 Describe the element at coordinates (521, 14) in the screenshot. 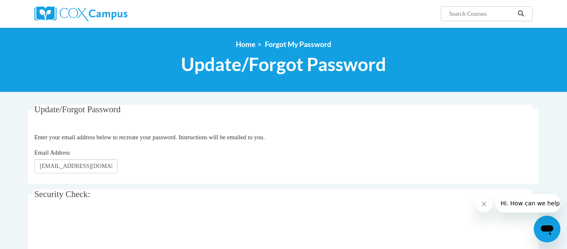

I see `button: Search` at that location.